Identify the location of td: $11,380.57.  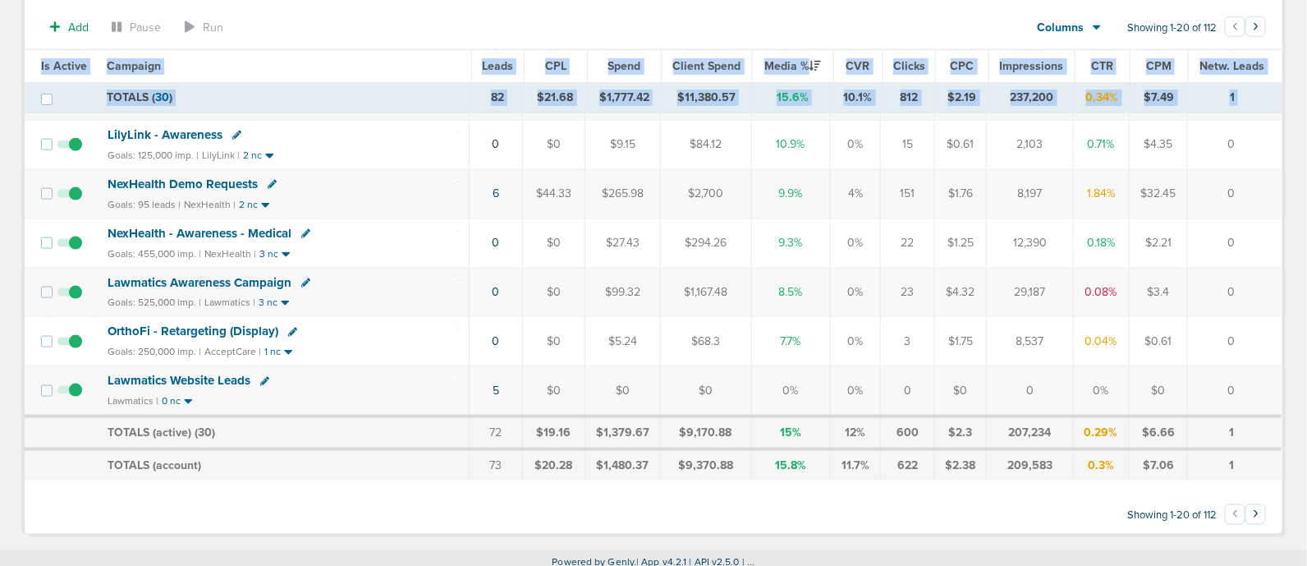
(707, 98).